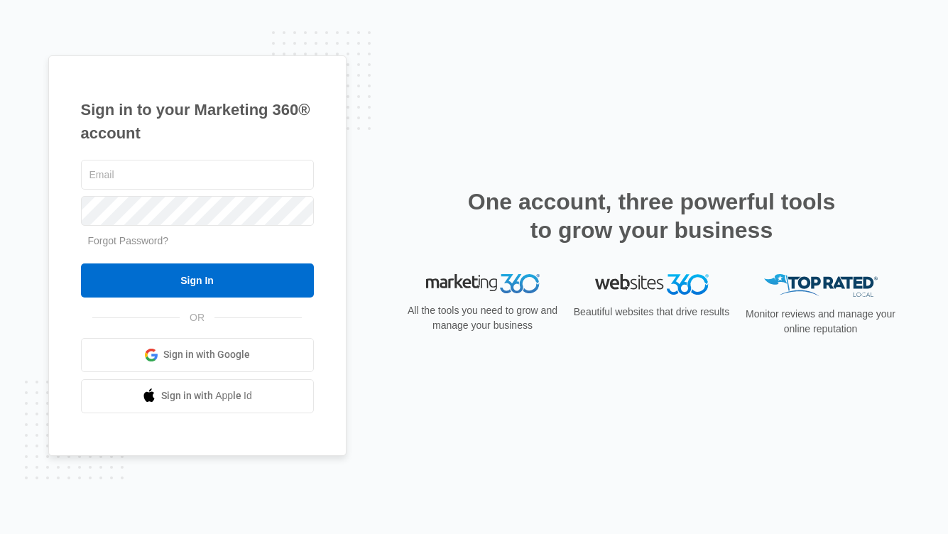 The image size is (948, 534). I want to click on h2: One account, three powerful tools to grow your business, so click(652, 216).